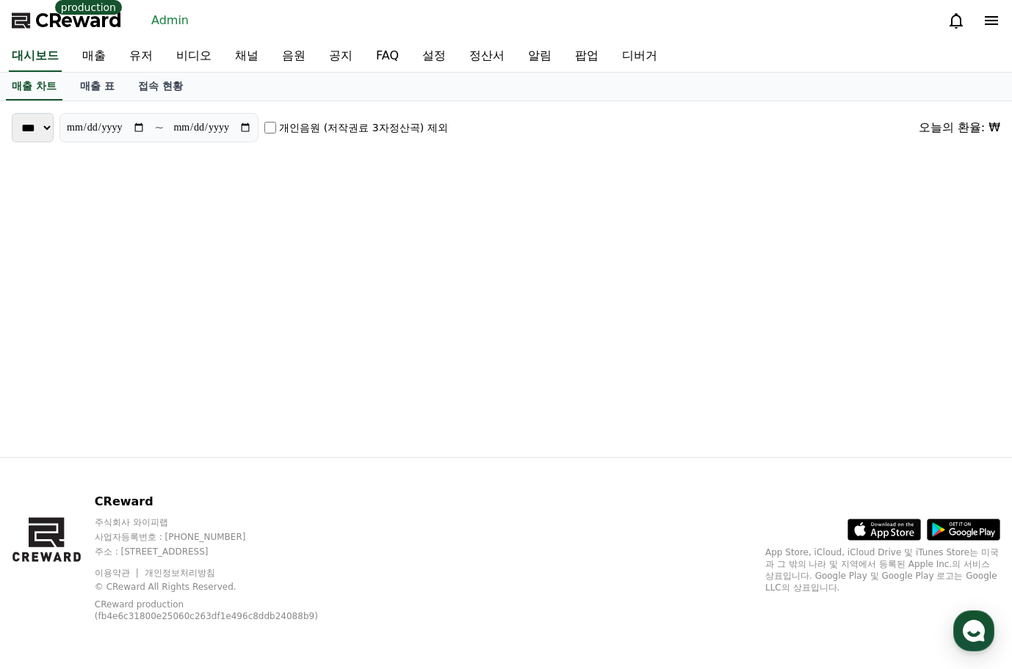 Image resolution: width=1012 pixels, height=669 pixels. What do you see at coordinates (141, 57) in the screenshot?
I see `a: 유저` at bounding box center [141, 57].